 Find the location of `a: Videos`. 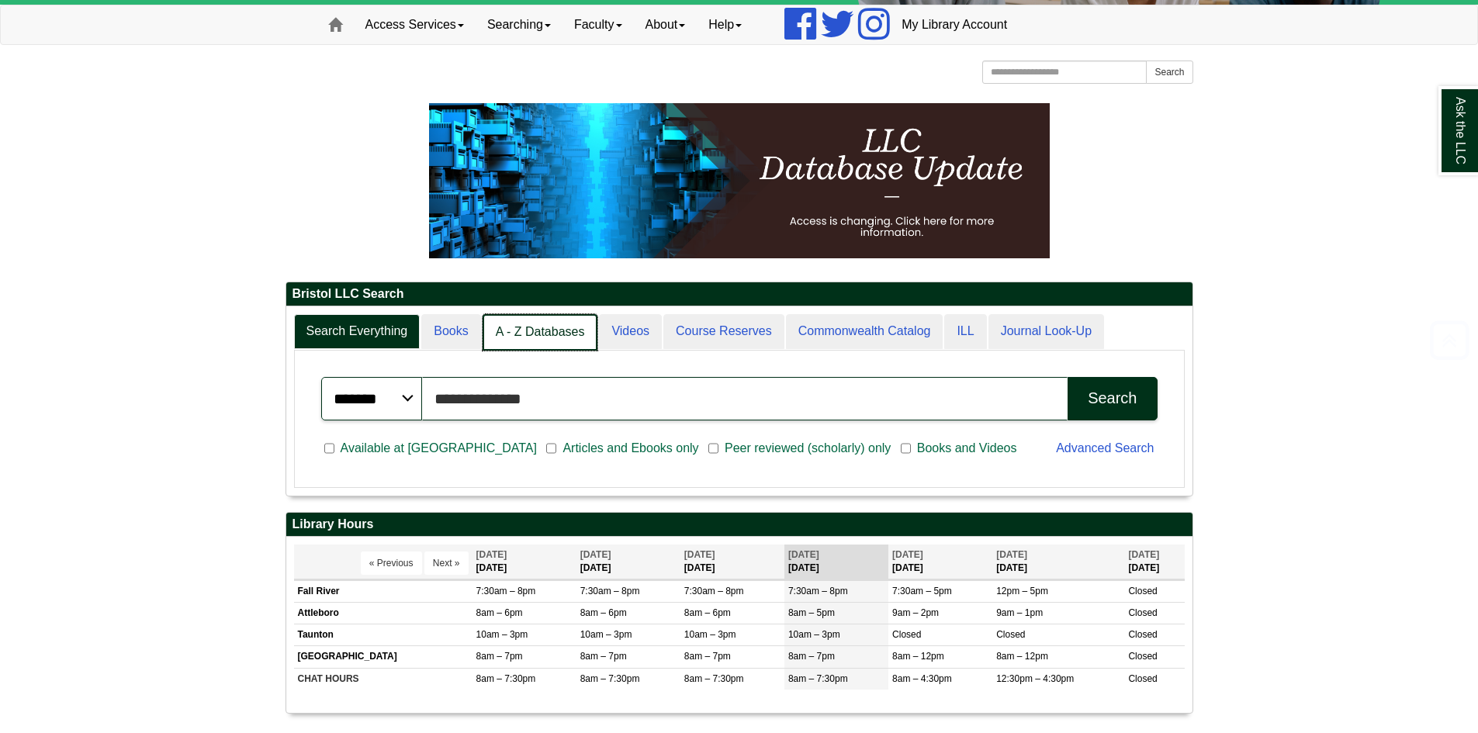

a: Videos is located at coordinates (630, 331).